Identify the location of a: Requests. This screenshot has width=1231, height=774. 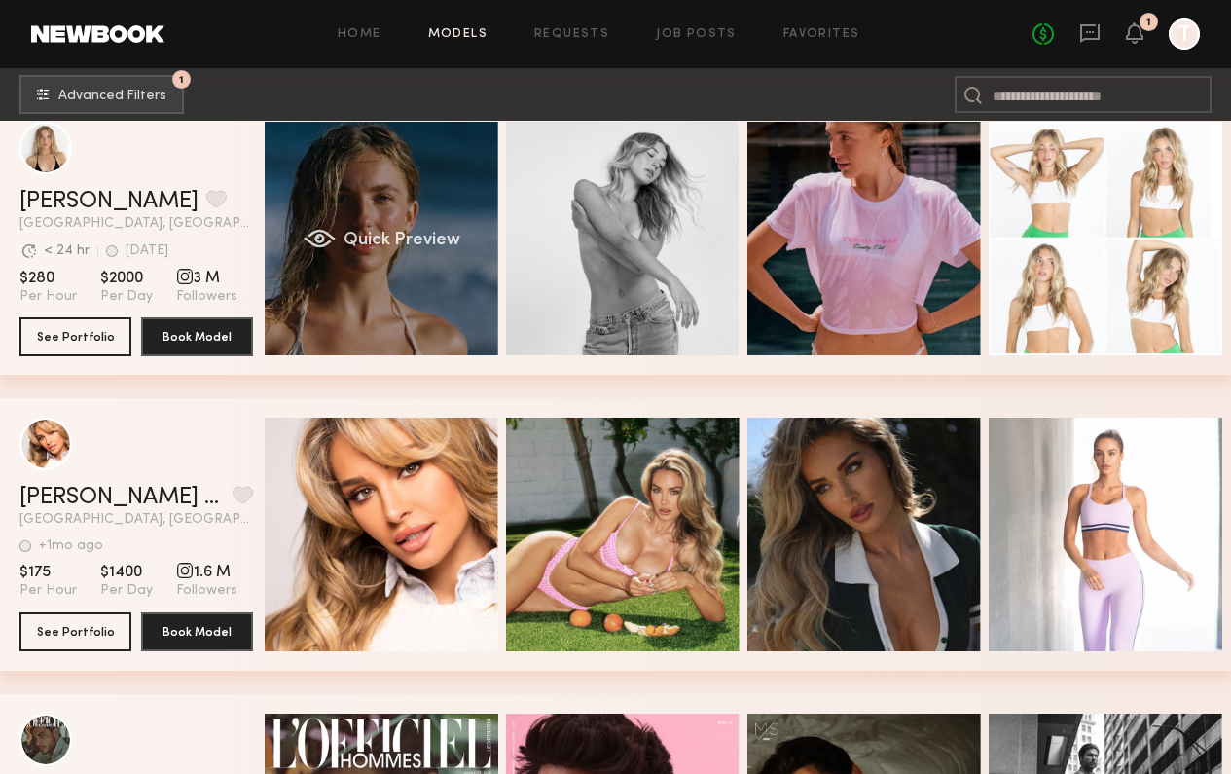
(571, 34).